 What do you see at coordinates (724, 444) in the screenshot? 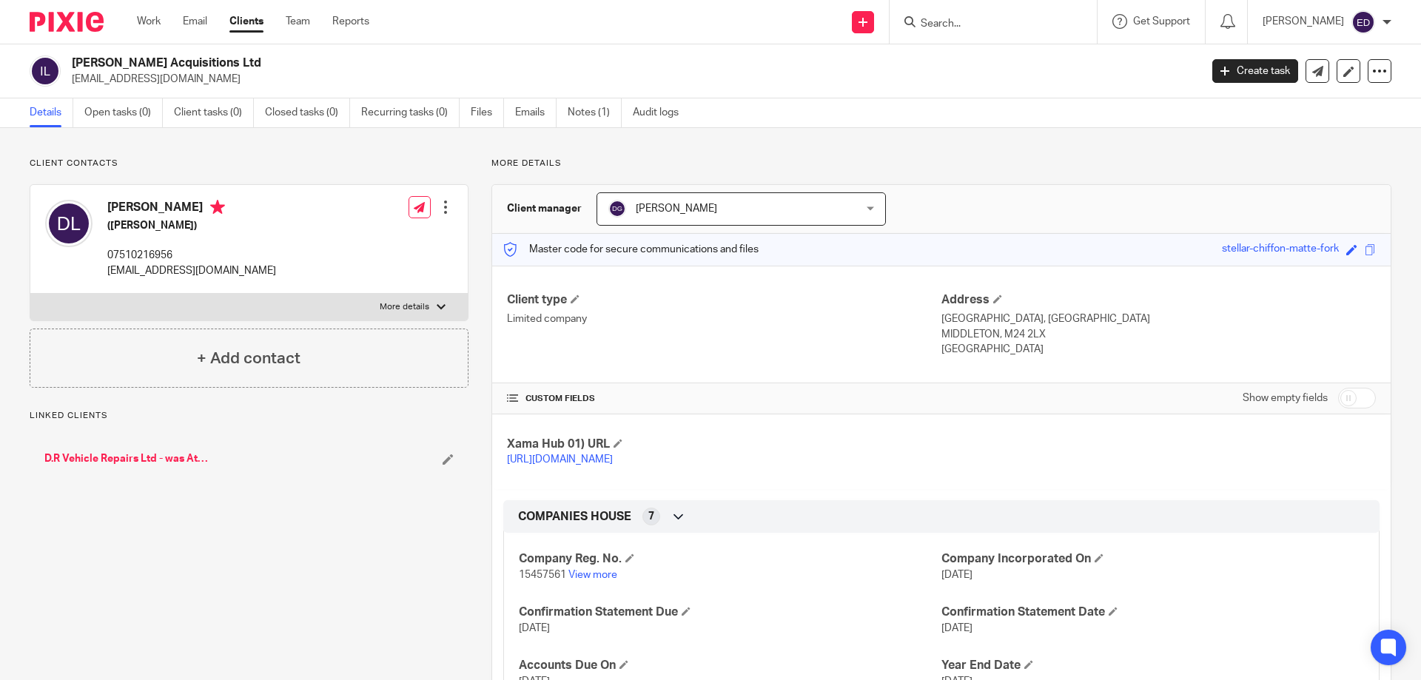
I see `h4: Xama Hub 01) URL` at bounding box center [724, 444].